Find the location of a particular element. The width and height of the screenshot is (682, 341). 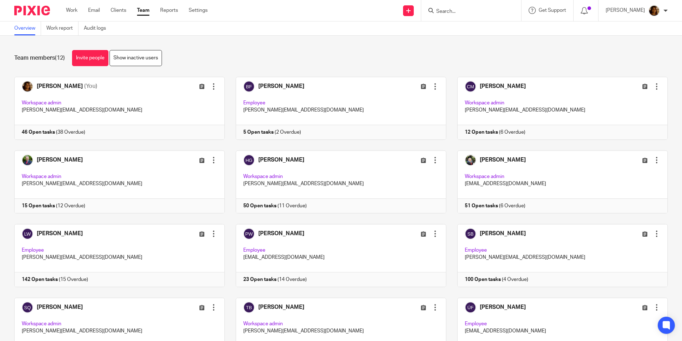

a: Reports is located at coordinates (169, 10).